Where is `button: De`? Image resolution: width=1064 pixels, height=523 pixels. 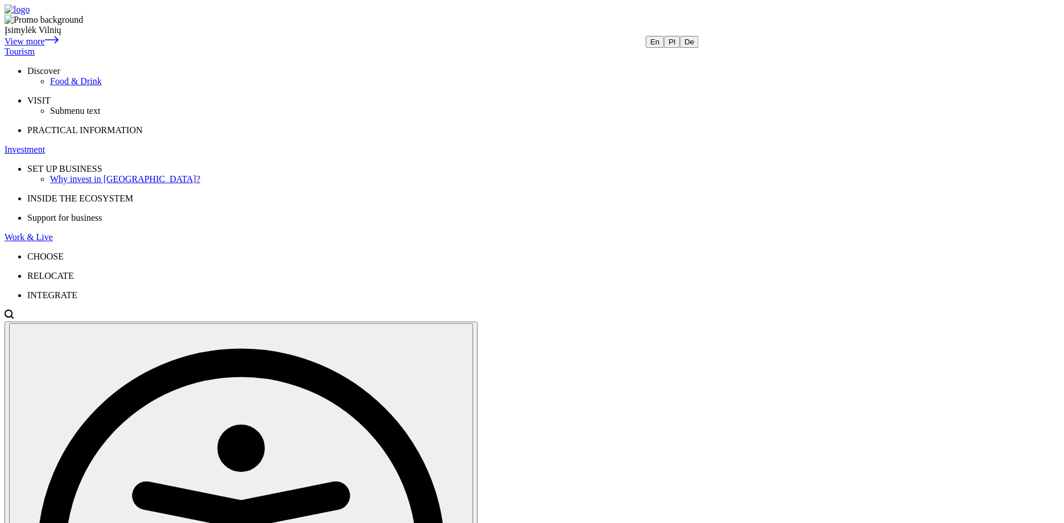
button: De is located at coordinates (689, 42).